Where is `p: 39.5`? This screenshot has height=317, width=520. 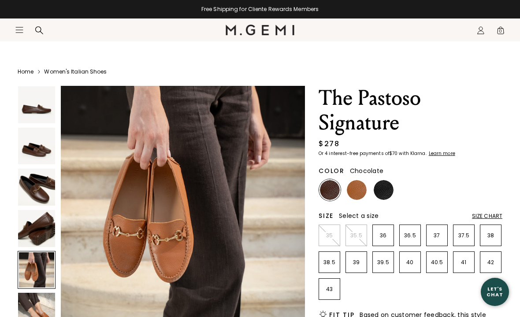 p: 39.5 is located at coordinates (383, 262).